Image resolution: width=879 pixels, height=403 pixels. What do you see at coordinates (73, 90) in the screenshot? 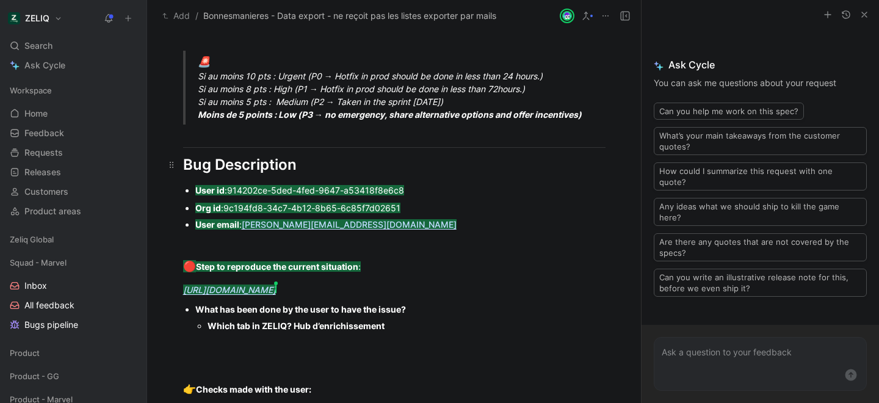
I see `div: Workspace` at bounding box center [73, 90].